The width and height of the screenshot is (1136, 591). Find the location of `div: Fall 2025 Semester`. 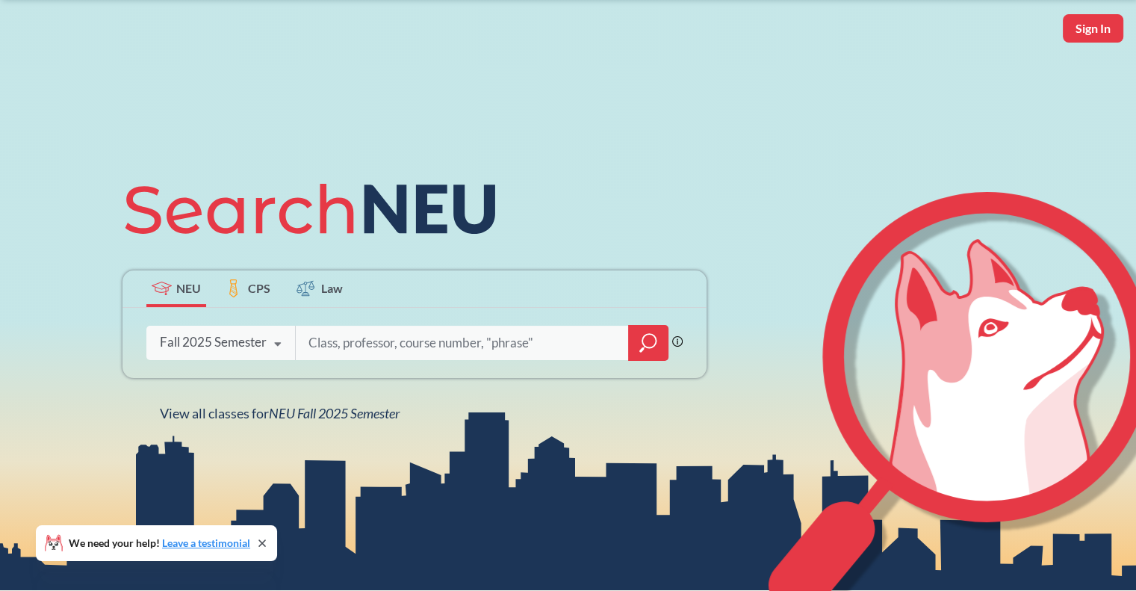

div: Fall 2025 Semester is located at coordinates (213, 342).